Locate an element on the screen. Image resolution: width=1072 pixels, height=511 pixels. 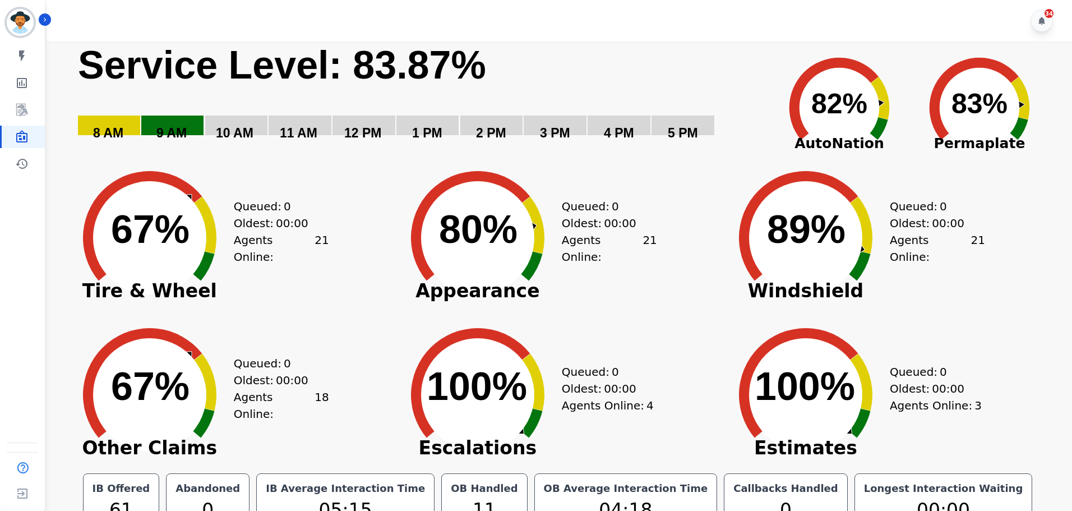
text: 4 PM is located at coordinates (619, 133).